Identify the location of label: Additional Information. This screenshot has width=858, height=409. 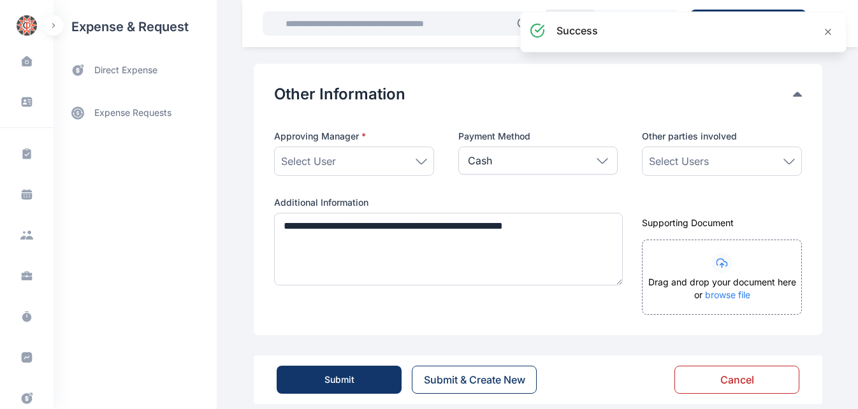
(446, 203).